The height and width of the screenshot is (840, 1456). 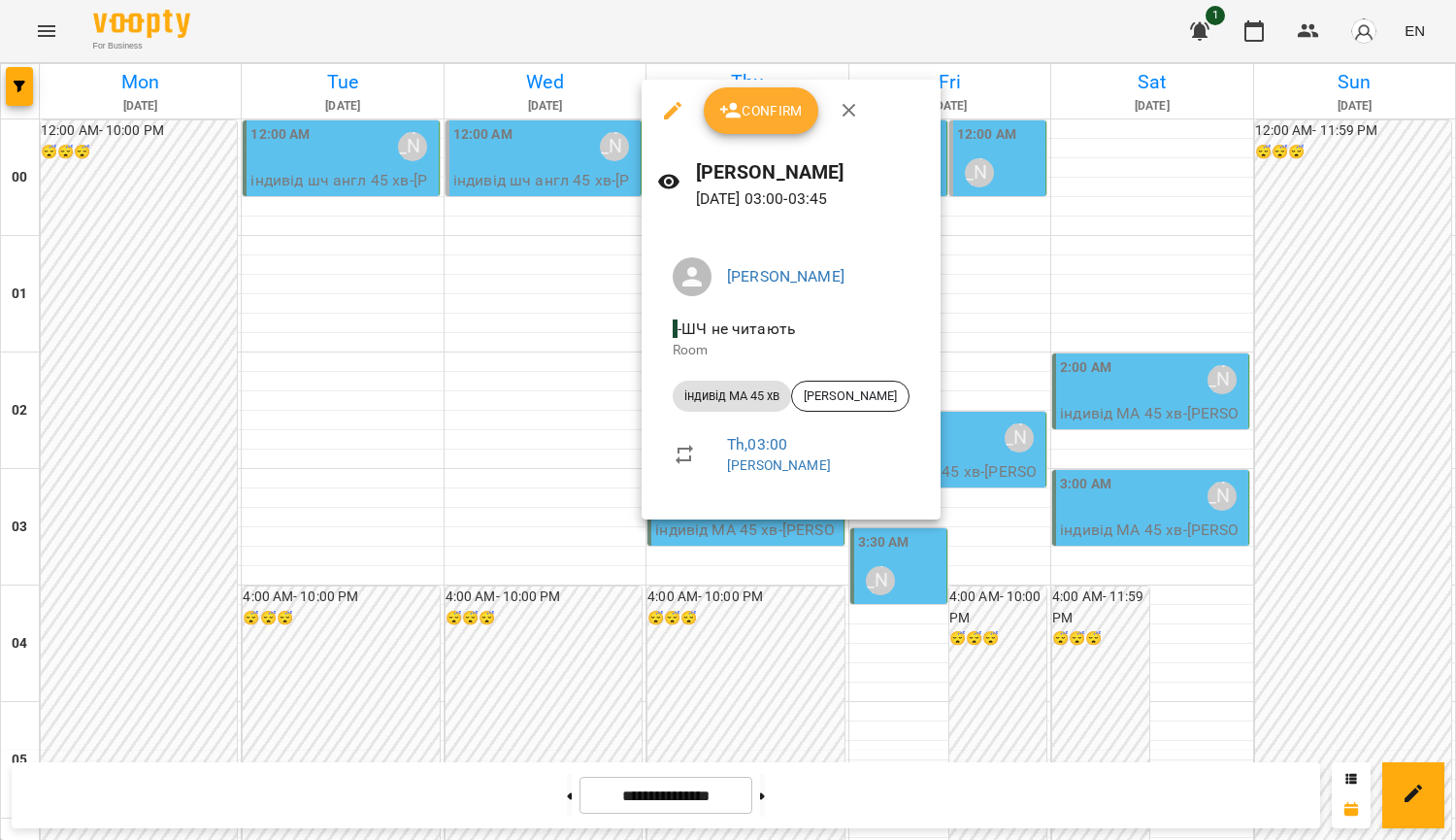 I want to click on p: Room, so click(x=791, y=350).